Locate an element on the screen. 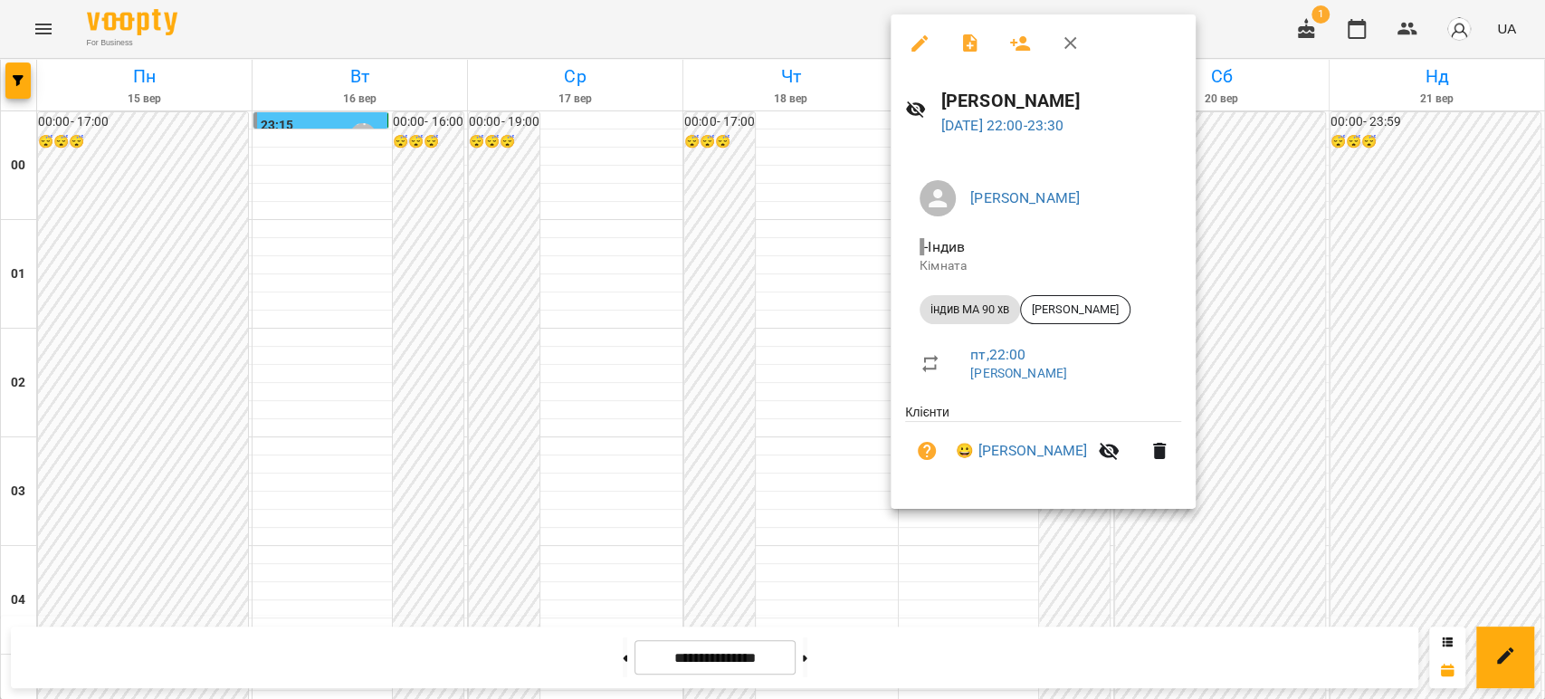  button: Візит ще не сплачено. Додати оплату? is located at coordinates (927, 451).